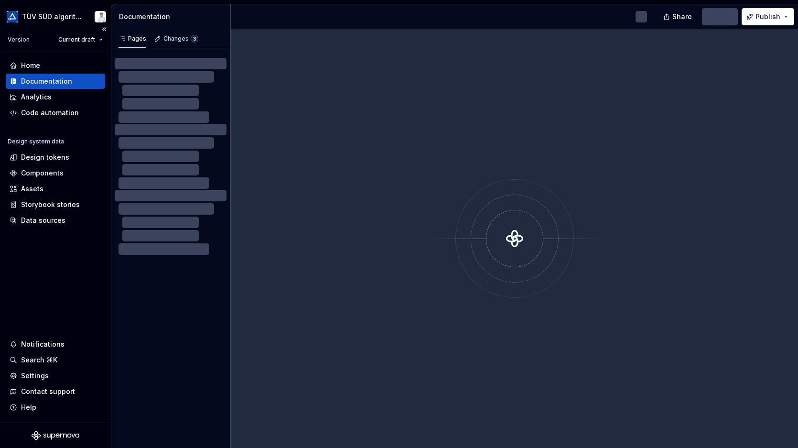 This screenshot has width=798, height=448. Describe the element at coordinates (768, 17) in the screenshot. I see `span: Publish` at that location.